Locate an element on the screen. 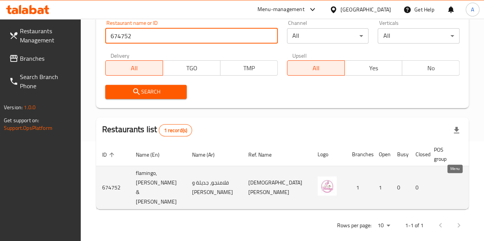 The height and width of the screenshot is (241, 484). th: Closed is located at coordinates (419, 155).